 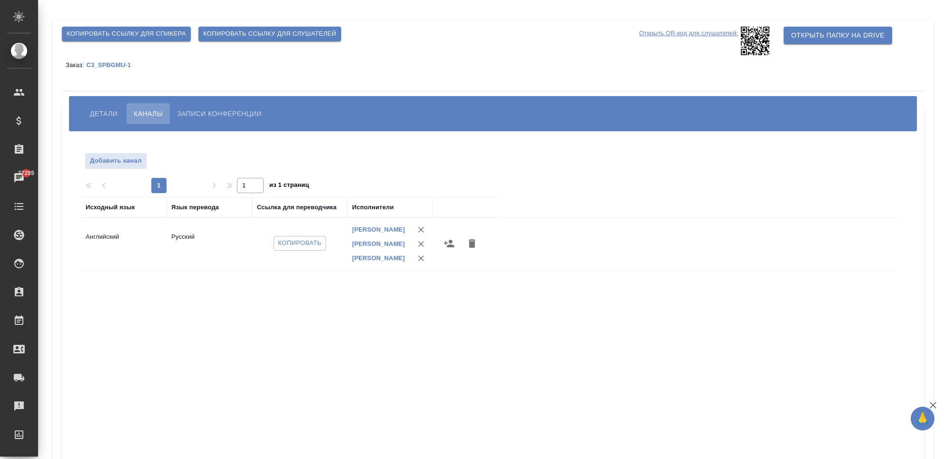 I want to click on span: Детали, so click(x=104, y=114).